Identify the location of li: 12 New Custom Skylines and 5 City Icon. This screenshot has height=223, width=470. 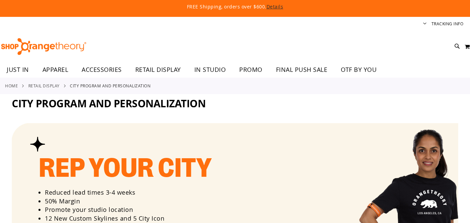
(148, 219).